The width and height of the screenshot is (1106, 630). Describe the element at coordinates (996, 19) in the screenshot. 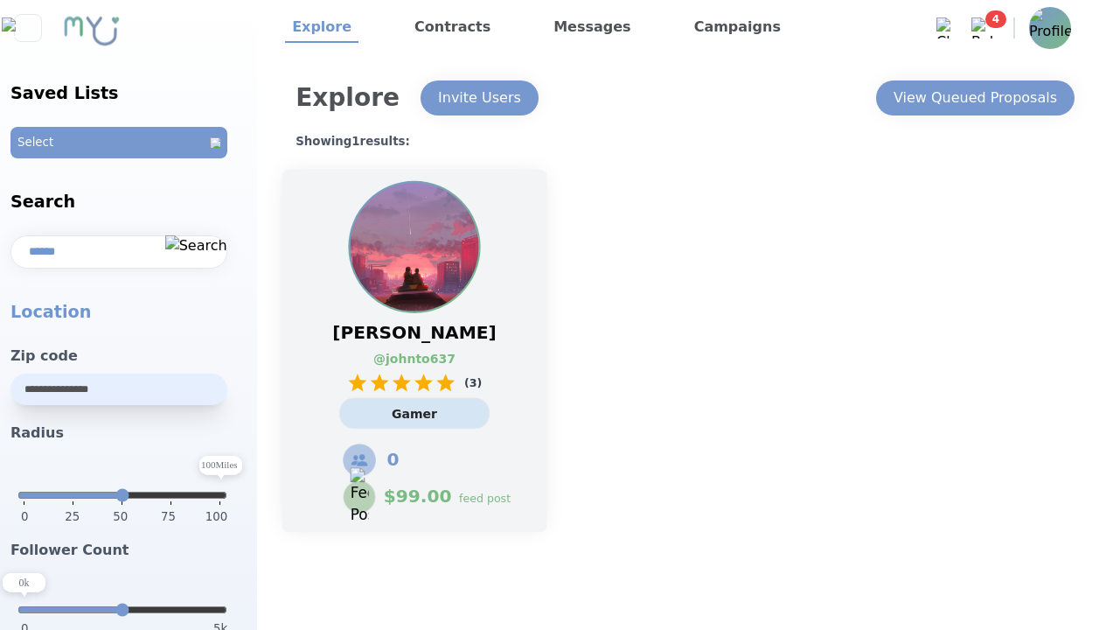

I see `span: 4` at that location.